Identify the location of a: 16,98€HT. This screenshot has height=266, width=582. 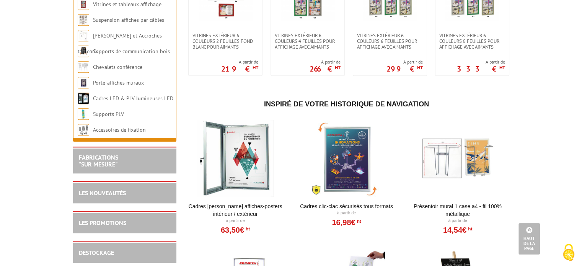
(346, 222).